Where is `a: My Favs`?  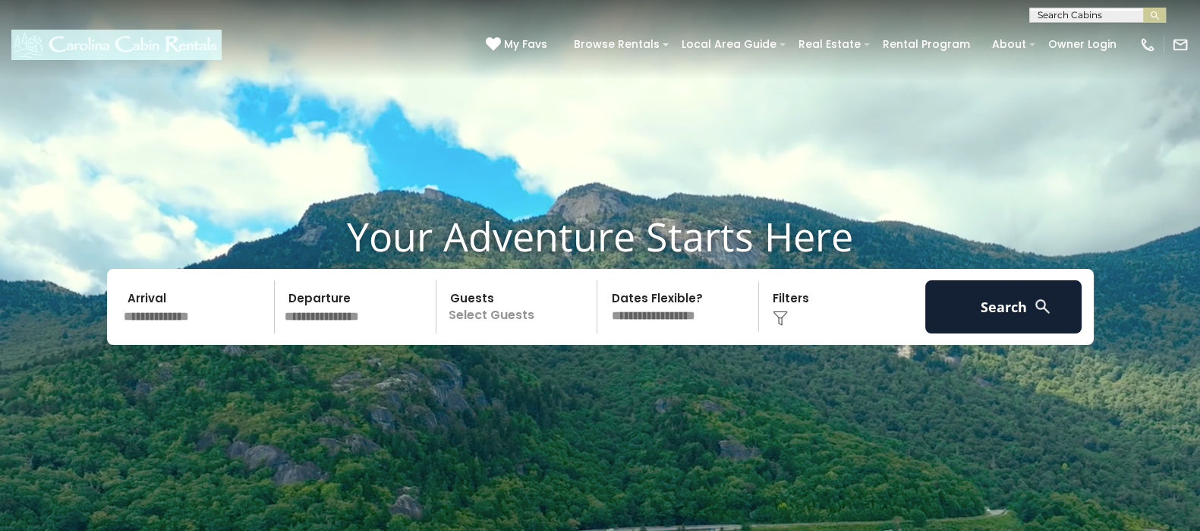
a: My Favs is located at coordinates (519, 45).